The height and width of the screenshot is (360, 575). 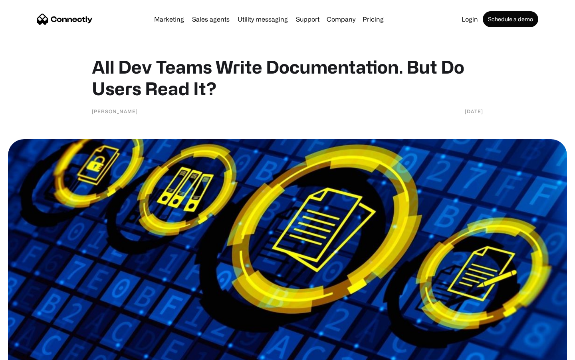 What do you see at coordinates (288, 78) in the screenshot?
I see `h1: All Dev Teams Write Documentation. But Do Users Read It?` at bounding box center [288, 78].